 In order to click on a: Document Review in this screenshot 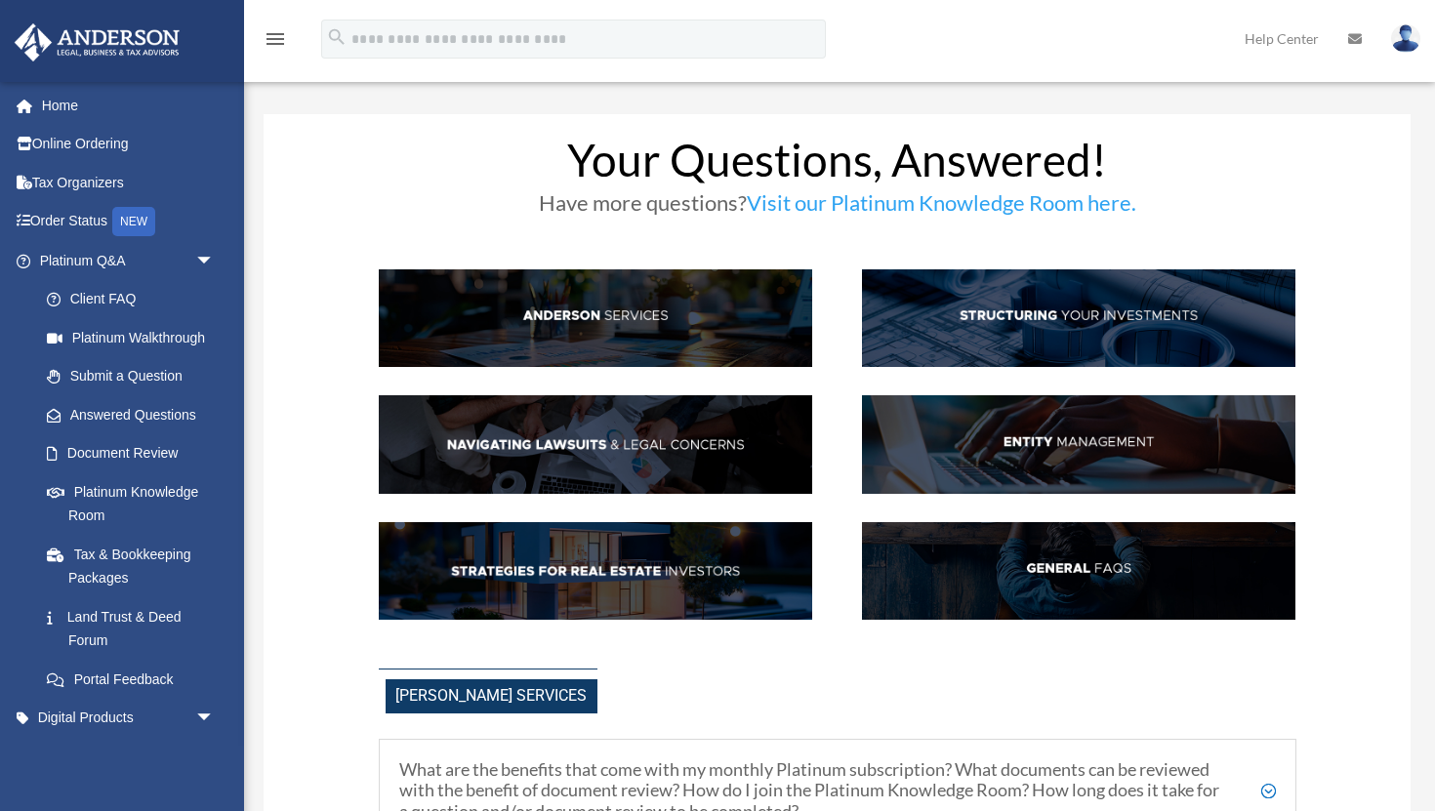, I will do `click(136, 454)`.